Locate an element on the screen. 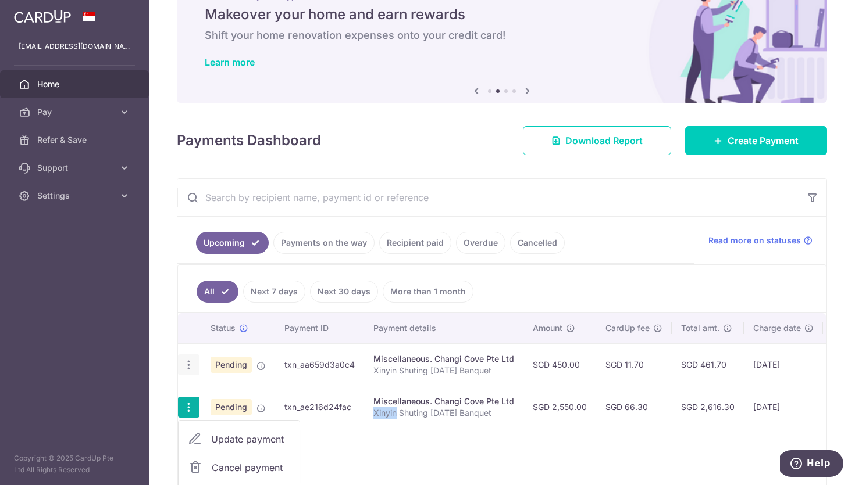 The height and width of the screenshot is (485, 855). input: Search by recipient name, payment id or reference is located at coordinates (488, 198).